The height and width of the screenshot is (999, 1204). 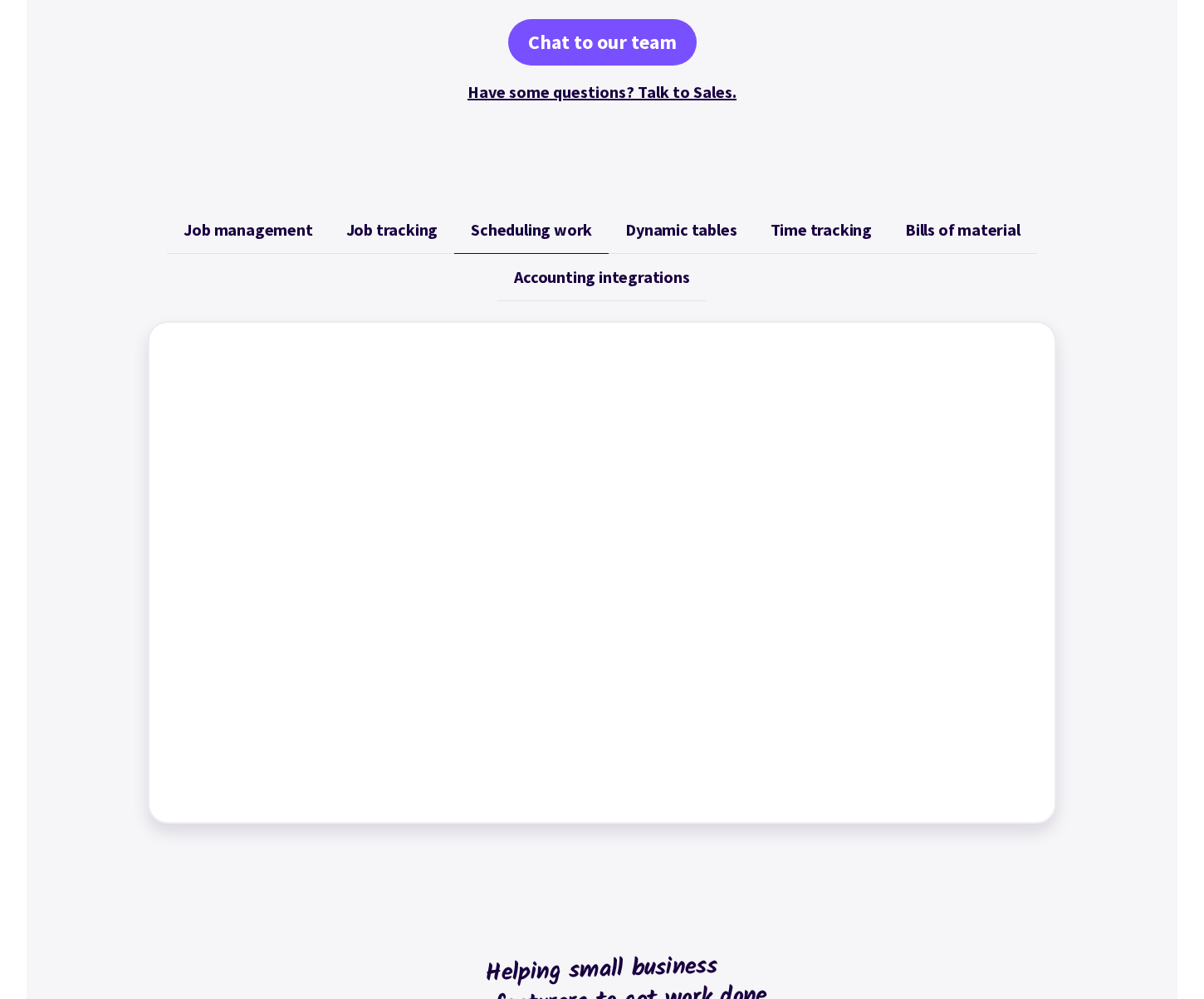 What do you see at coordinates (531, 230) in the screenshot?
I see `span: Scheduling work` at bounding box center [531, 230].